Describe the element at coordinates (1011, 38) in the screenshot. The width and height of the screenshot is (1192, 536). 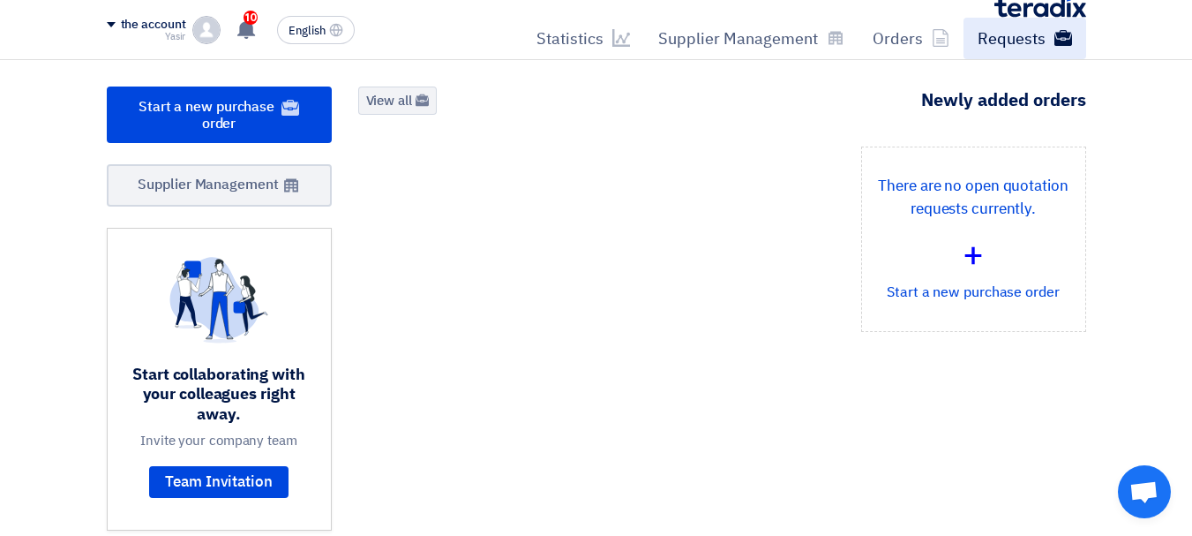
I see `font: Requests` at that location.